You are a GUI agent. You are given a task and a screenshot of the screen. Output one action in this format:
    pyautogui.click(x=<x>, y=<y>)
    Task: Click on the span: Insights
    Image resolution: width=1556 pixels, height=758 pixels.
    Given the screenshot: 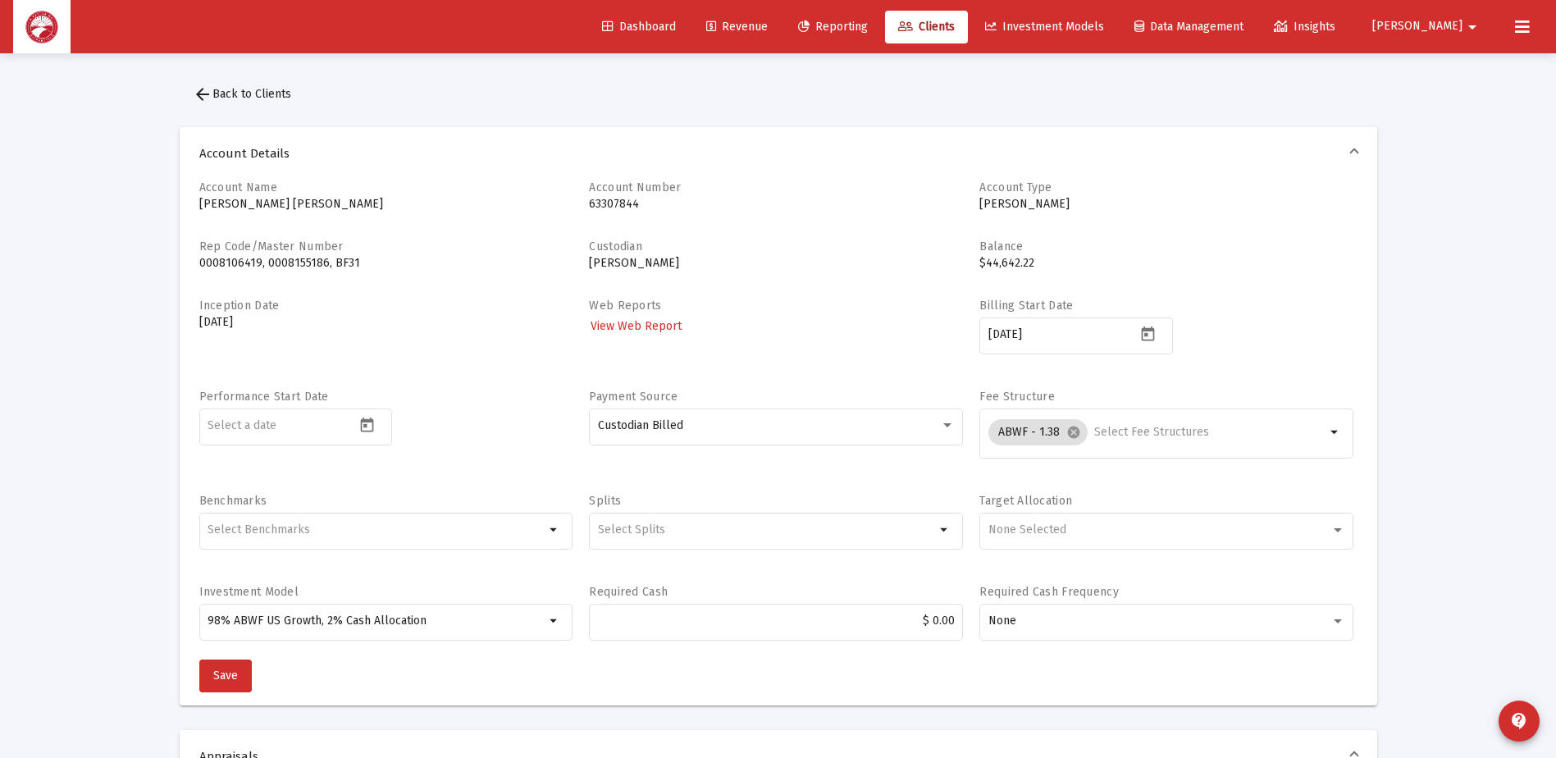 What is the action you would take?
    pyautogui.click(x=1304, y=26)
    